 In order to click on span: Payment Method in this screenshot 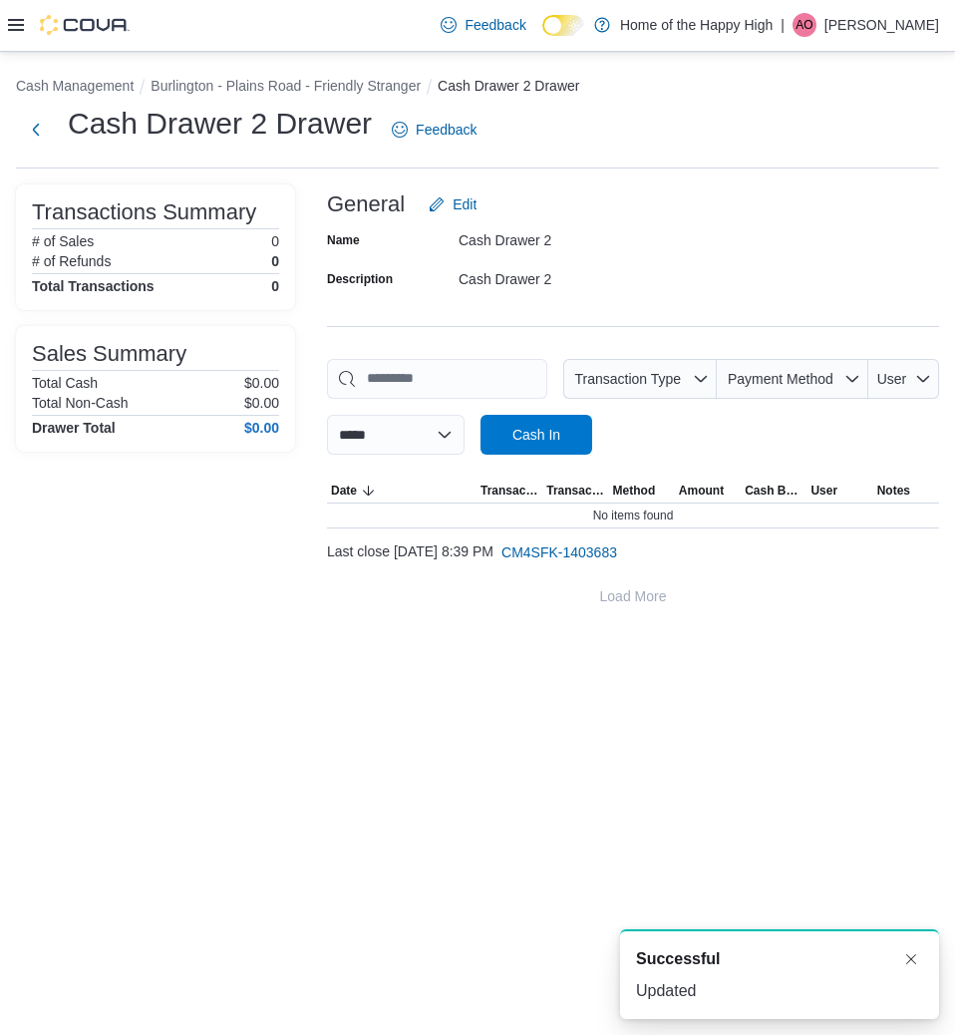, I will do `click(781, 379)`.